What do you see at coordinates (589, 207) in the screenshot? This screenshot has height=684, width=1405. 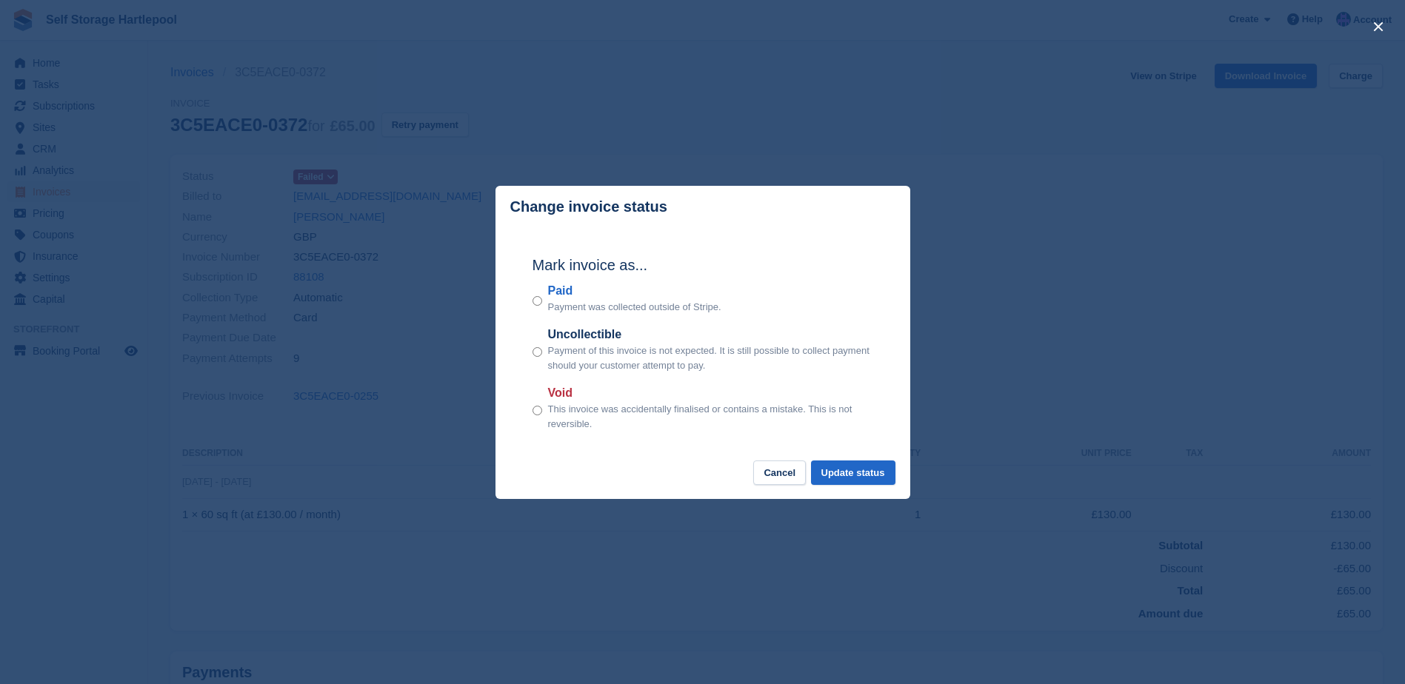 I see `p: Change invoice status` at bounding box center [589, 207].